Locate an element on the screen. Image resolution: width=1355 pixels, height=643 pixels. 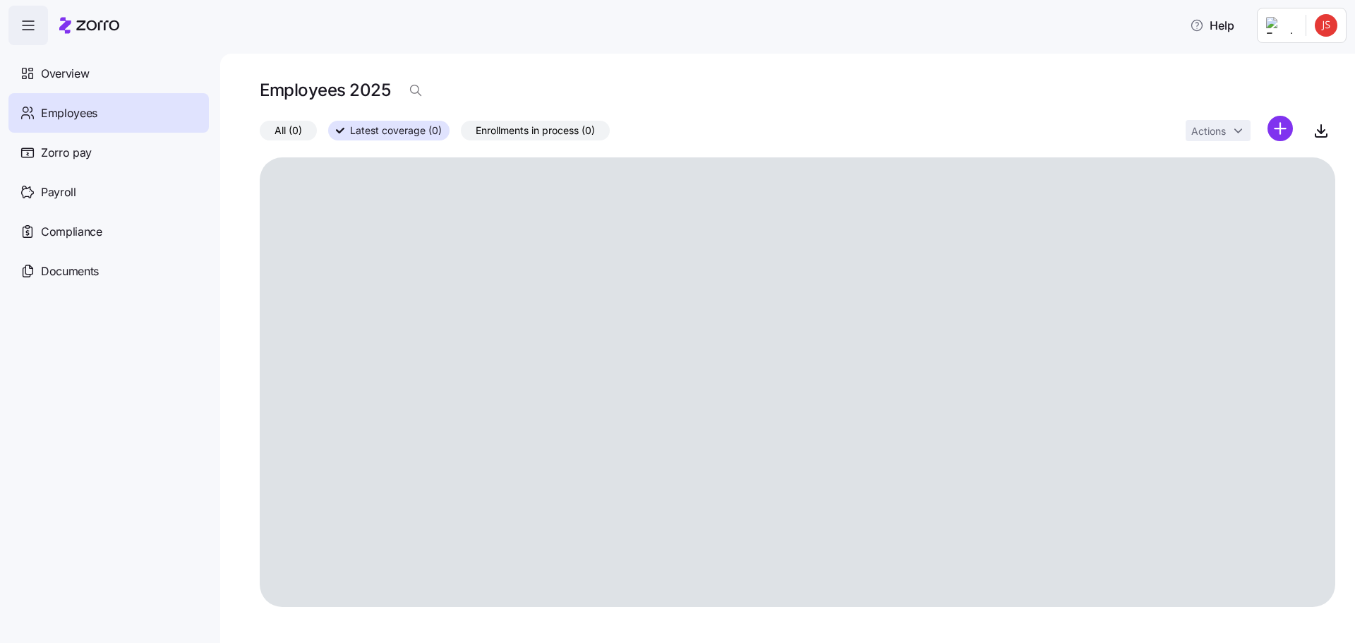
a: Compliance is located at coordinates (109, 232).